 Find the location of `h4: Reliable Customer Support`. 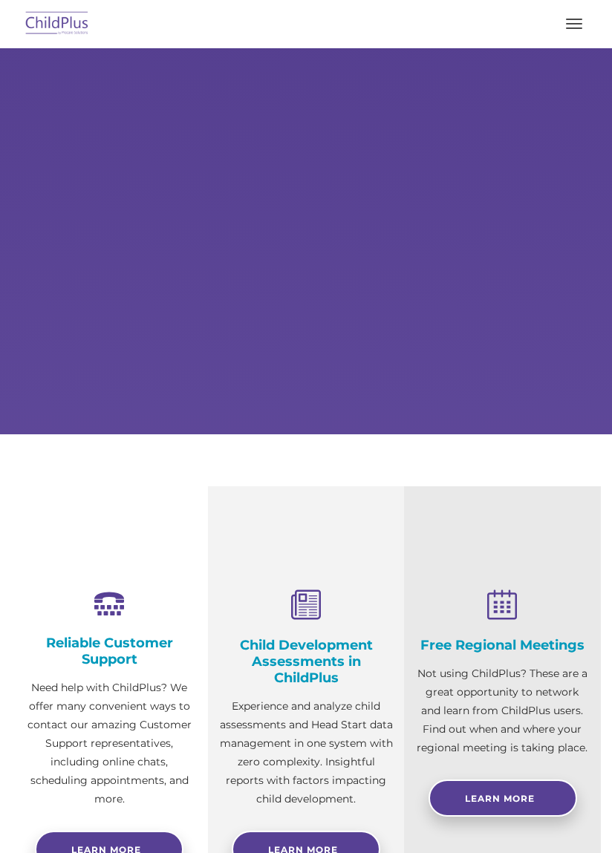

h4: Reliable Customer Support is located at coordinates (109, 651).